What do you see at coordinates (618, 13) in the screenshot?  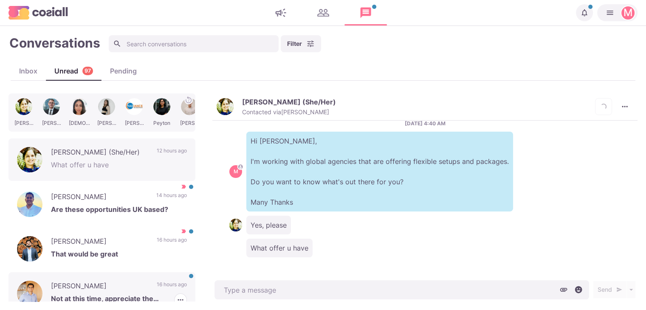 I see `button: Martin` at bounding box center [618, 13].